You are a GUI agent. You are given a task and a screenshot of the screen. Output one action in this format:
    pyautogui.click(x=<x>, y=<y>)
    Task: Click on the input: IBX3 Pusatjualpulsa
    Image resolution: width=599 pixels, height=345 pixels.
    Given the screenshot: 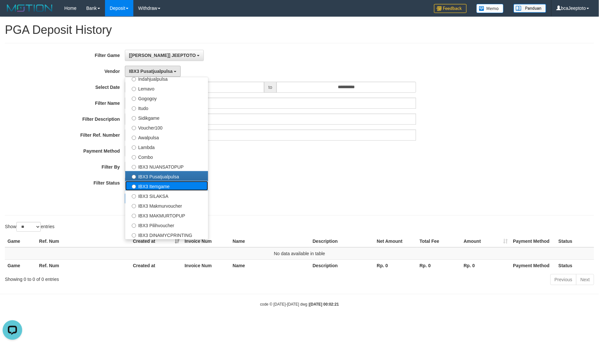 What is the action you would take?
    pyautogui.click(x=134, y=177)
    